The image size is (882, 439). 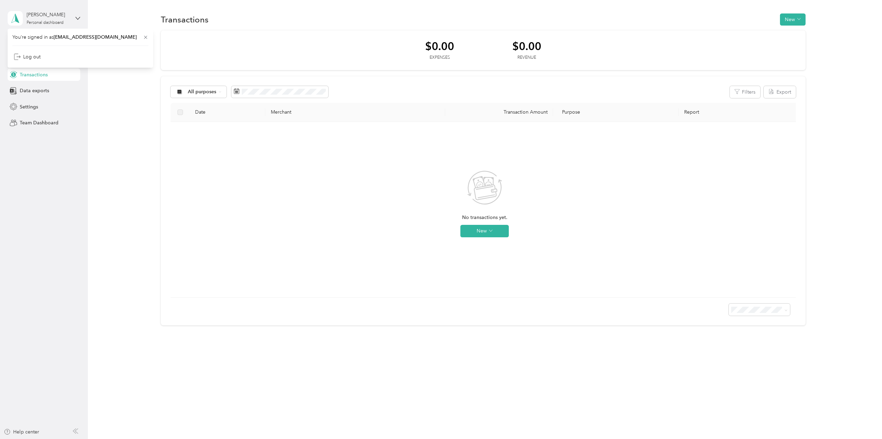 I want to click on th: Merchant, so click(x=355, y=112).